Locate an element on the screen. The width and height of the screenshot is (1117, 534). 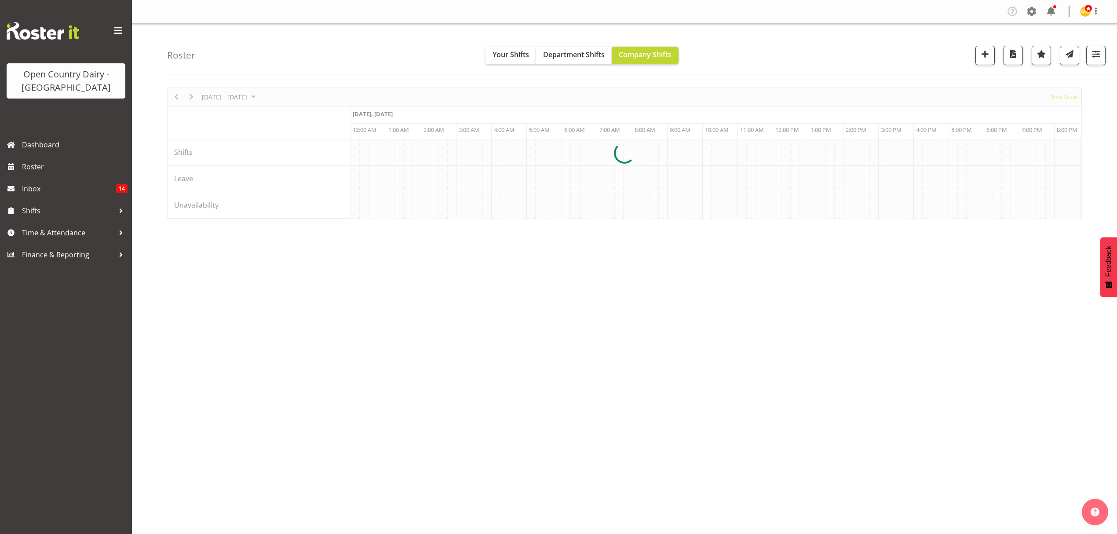
img: Rosterit website logo is located at coordinates (43, 31).